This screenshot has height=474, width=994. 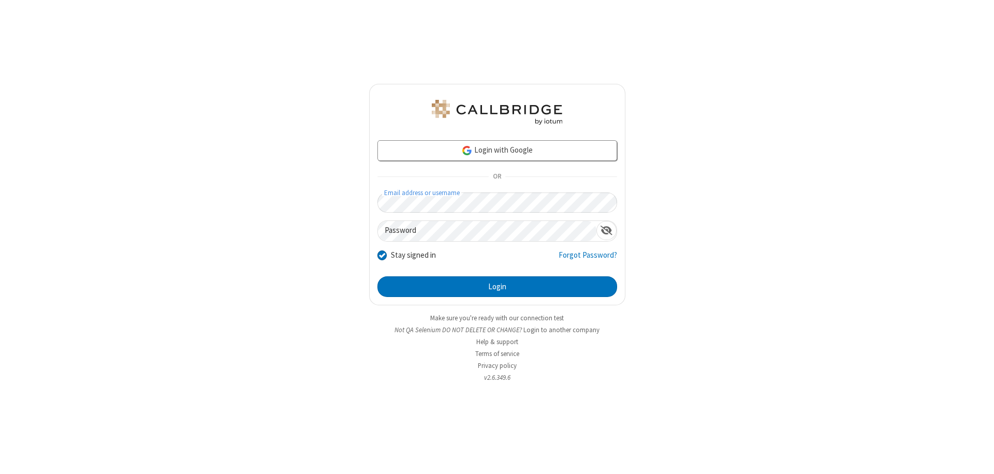 I want to click on button: Login to another company, so click(x=561, y=330).